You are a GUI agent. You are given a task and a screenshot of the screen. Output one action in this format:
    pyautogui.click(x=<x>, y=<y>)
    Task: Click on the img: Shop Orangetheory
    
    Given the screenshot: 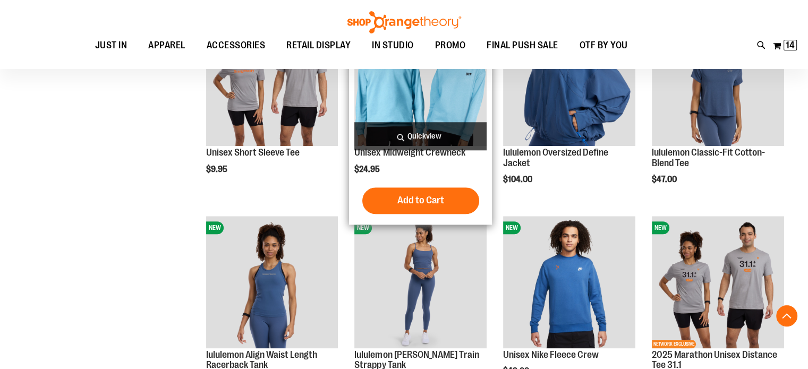 What is the action you would take?
    pyautogui.click(x=404, y=22)
    